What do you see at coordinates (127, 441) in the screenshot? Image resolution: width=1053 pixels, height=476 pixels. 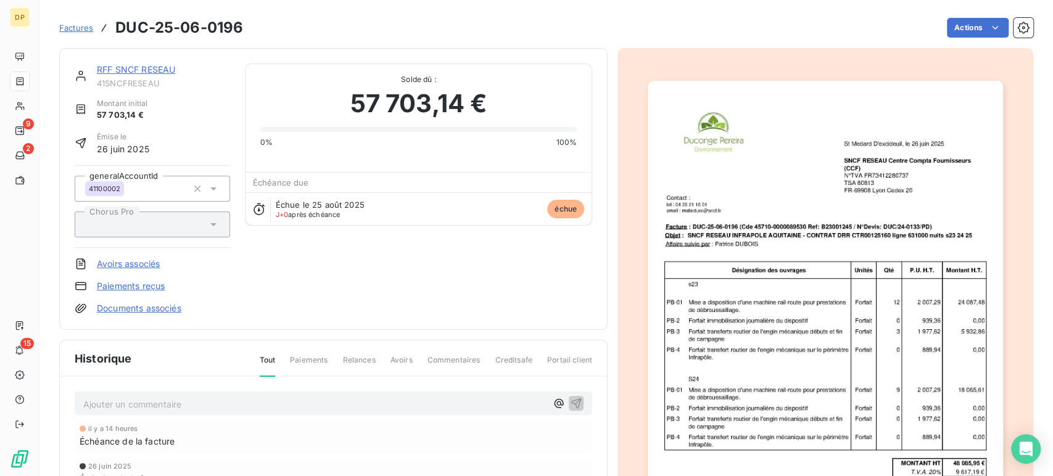 I see `span: Échéance de la facture` at bounding box center [127, 441].